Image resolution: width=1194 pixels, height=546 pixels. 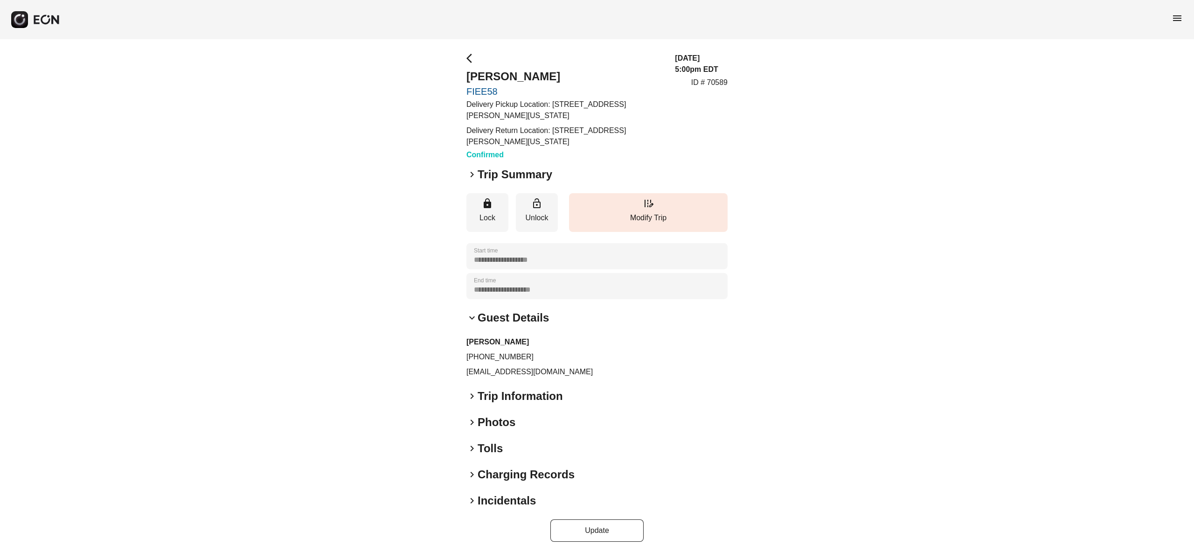 What do you see at coordinates (515, 174) in the screenshot?
I see `h2: Trip Summary` at bounding box center [515, 174].